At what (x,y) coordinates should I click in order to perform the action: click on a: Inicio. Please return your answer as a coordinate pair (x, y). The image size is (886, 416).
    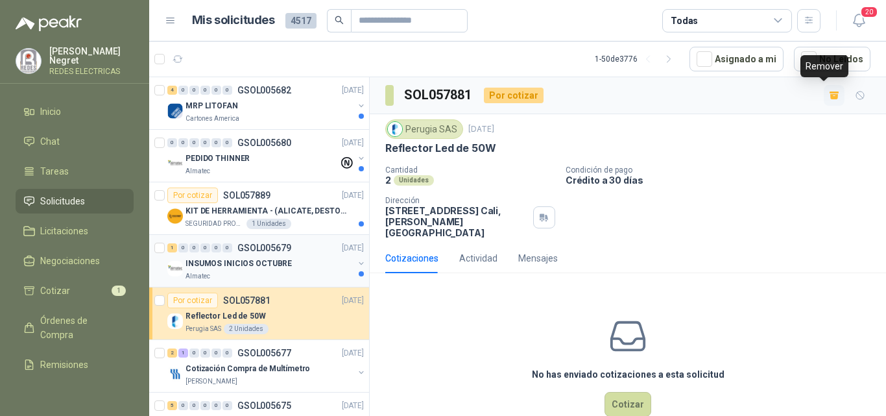
    Looking at the image, I should click on (75, 112).